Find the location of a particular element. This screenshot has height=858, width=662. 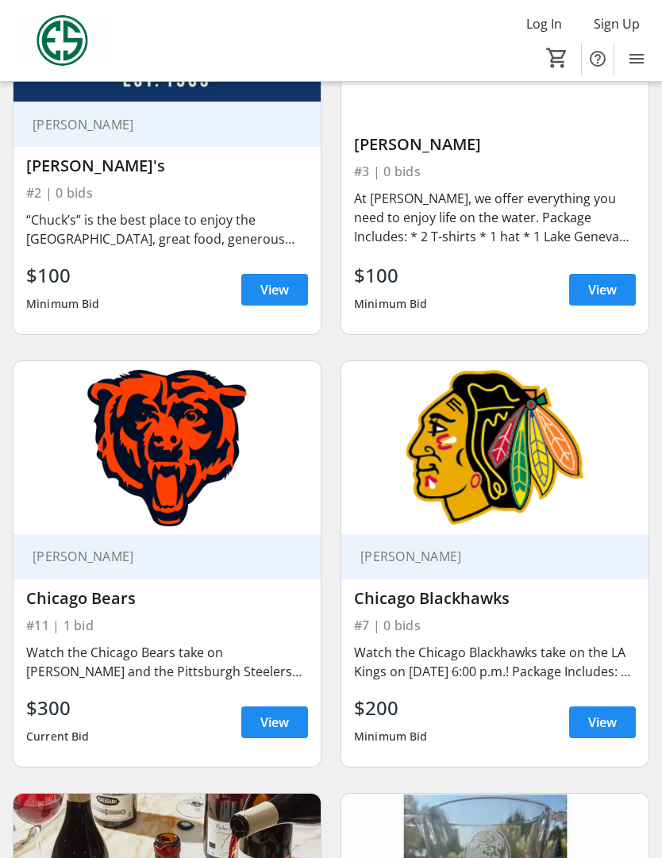

img: Chicago Bears is located at coordinates (167, 447).